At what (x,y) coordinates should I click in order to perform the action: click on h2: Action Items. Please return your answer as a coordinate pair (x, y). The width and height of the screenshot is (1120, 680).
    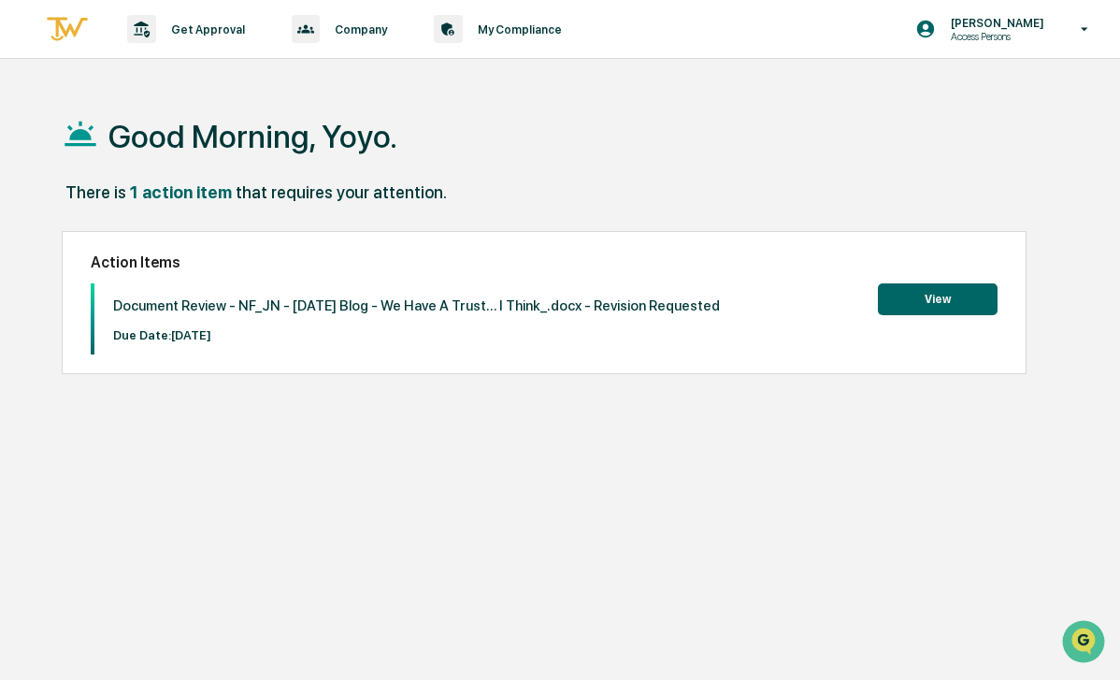
    Looking at the image, I should click on (544, 262).